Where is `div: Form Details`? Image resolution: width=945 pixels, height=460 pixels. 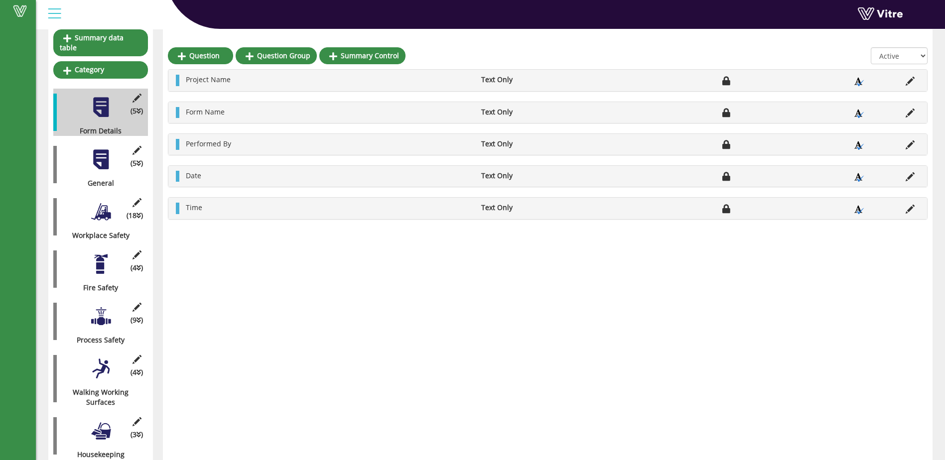
div: Form Details is located at coordinates (97, 131).